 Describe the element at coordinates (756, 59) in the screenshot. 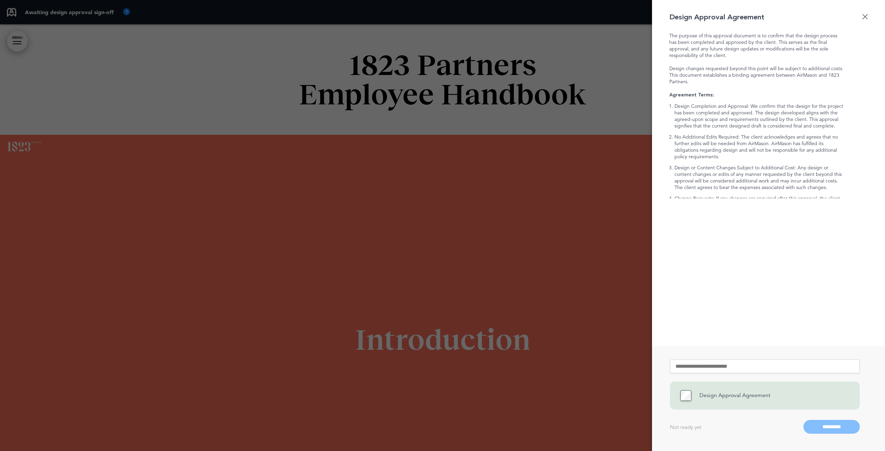

I see `p: The purpose of this approval document is to confirm that the design process has been completed an...` at that location.